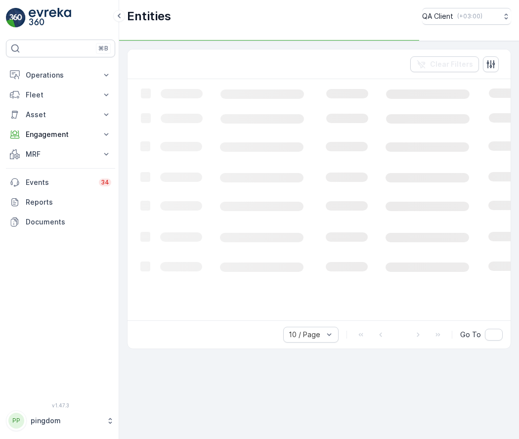 The image size is (519, 439). What do you see at coordinates (60, 421) in the screenshot?
I see `button: PPpingdom` at bounding box center [60, 421].